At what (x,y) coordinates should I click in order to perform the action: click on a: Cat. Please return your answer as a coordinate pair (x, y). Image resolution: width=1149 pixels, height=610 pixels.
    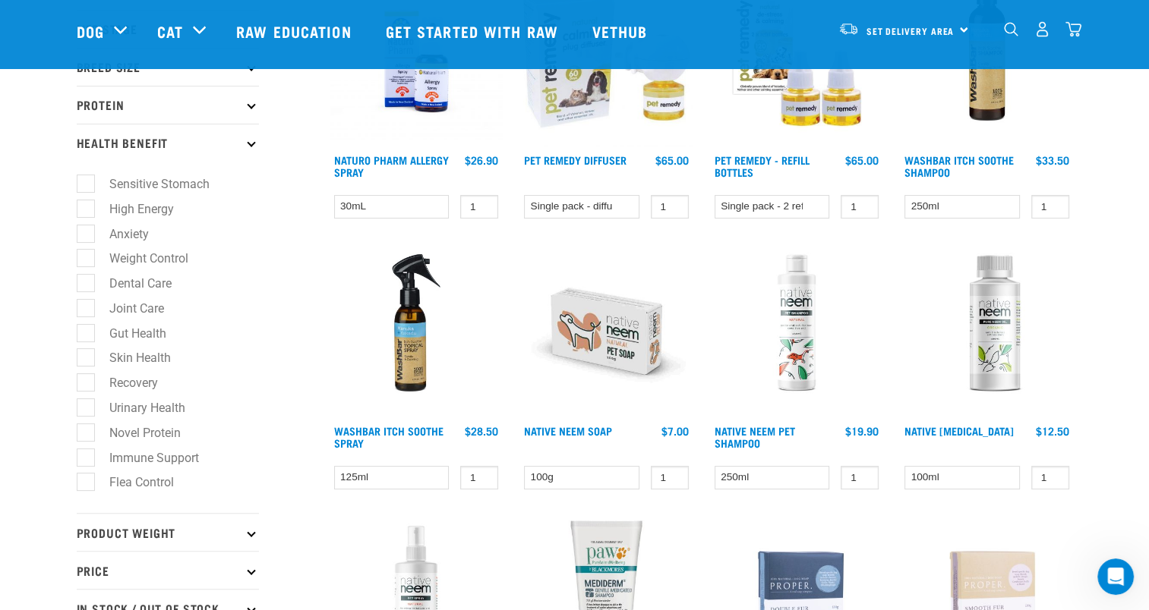
    Looking at the image, I should click on (170, 31).